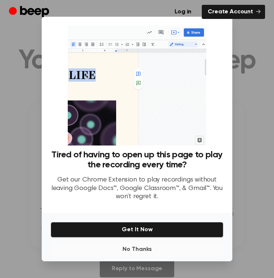 The width and height of the screenshot is (274, 278). I want to click on h3: Tired of having to open up this page to play the recording every time?, so click(137, 160).